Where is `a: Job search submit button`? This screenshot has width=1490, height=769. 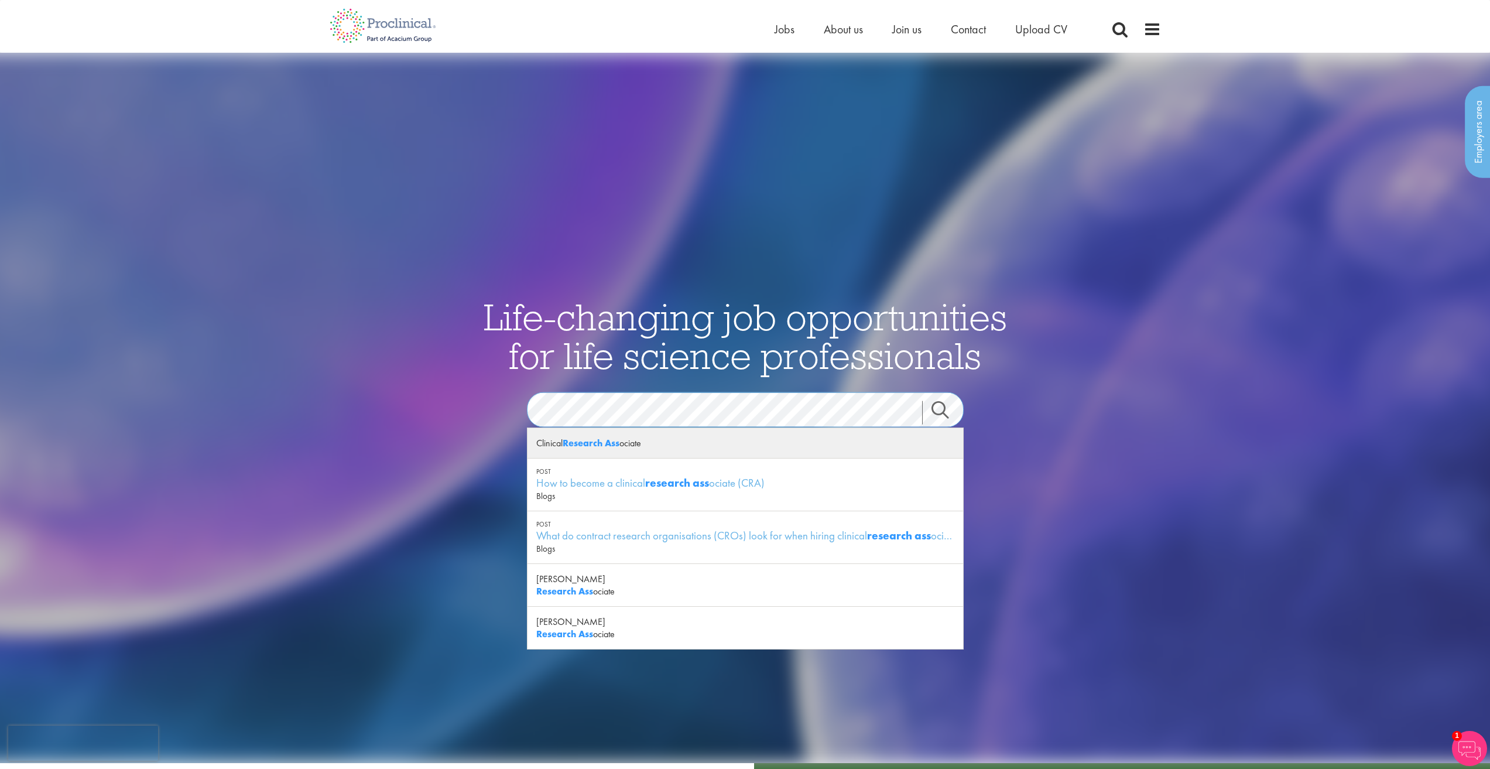 a: Job search submit button is located at coordinates (947, 413).